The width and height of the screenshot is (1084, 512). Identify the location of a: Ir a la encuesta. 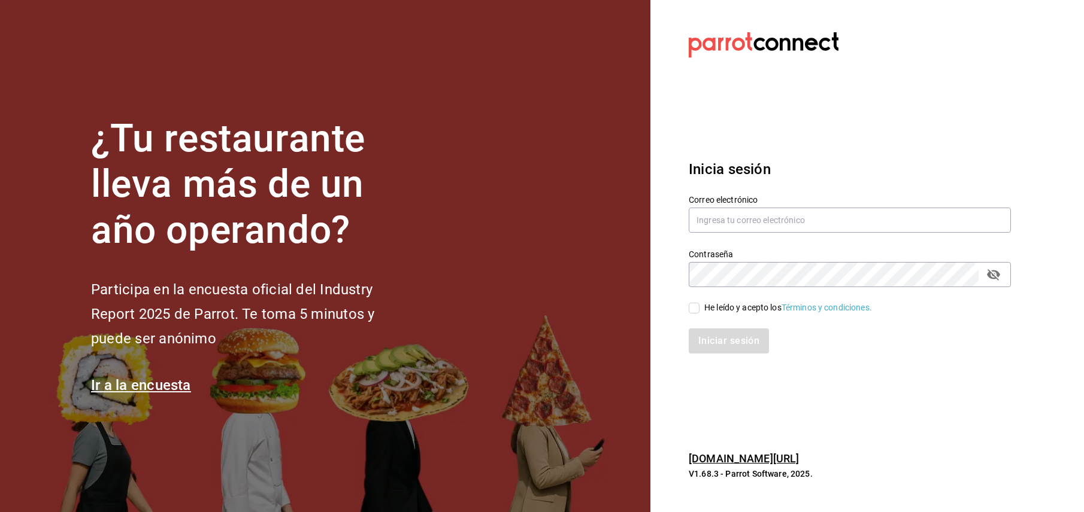
(141, 386).